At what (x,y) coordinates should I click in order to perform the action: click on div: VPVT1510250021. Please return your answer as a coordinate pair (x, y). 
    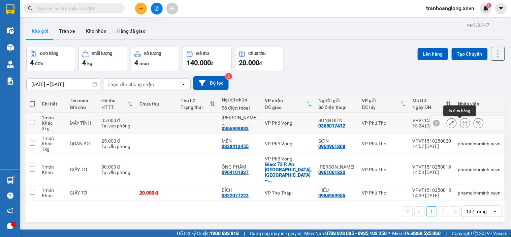
    Looking at the image, I should click on (432, 120).